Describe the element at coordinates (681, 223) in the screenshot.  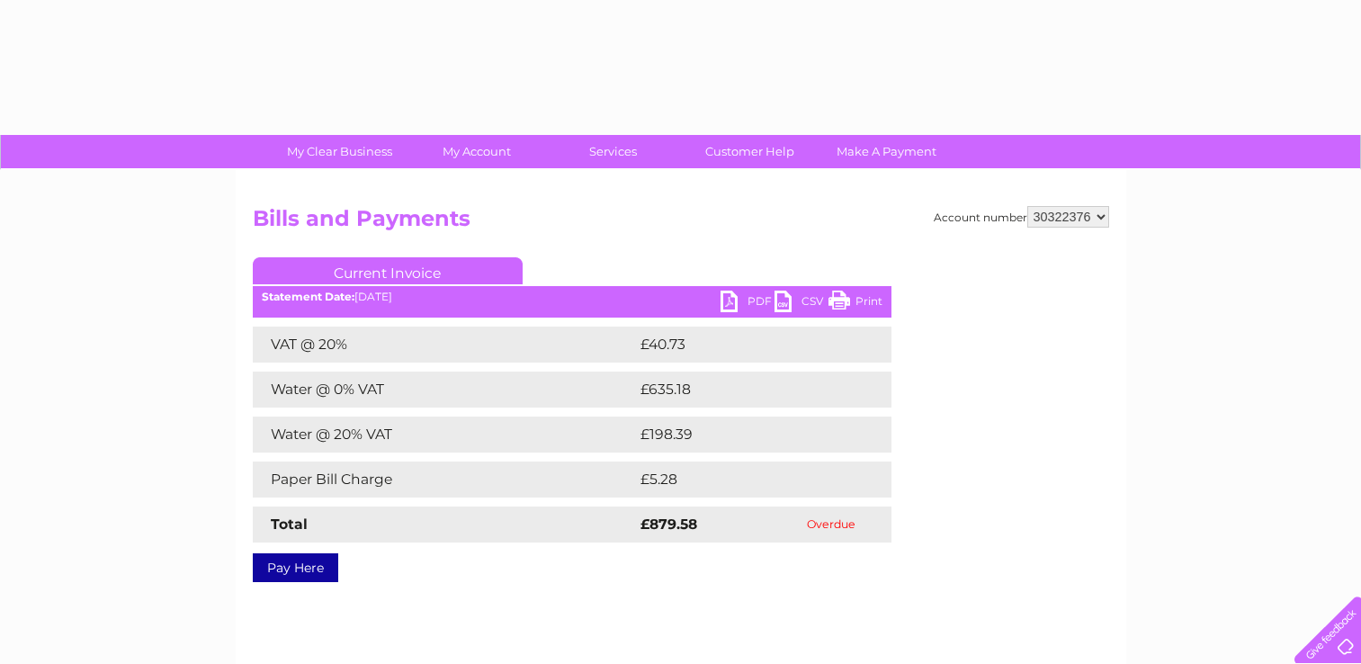
I see `h2: Bills and Payments` at that location.